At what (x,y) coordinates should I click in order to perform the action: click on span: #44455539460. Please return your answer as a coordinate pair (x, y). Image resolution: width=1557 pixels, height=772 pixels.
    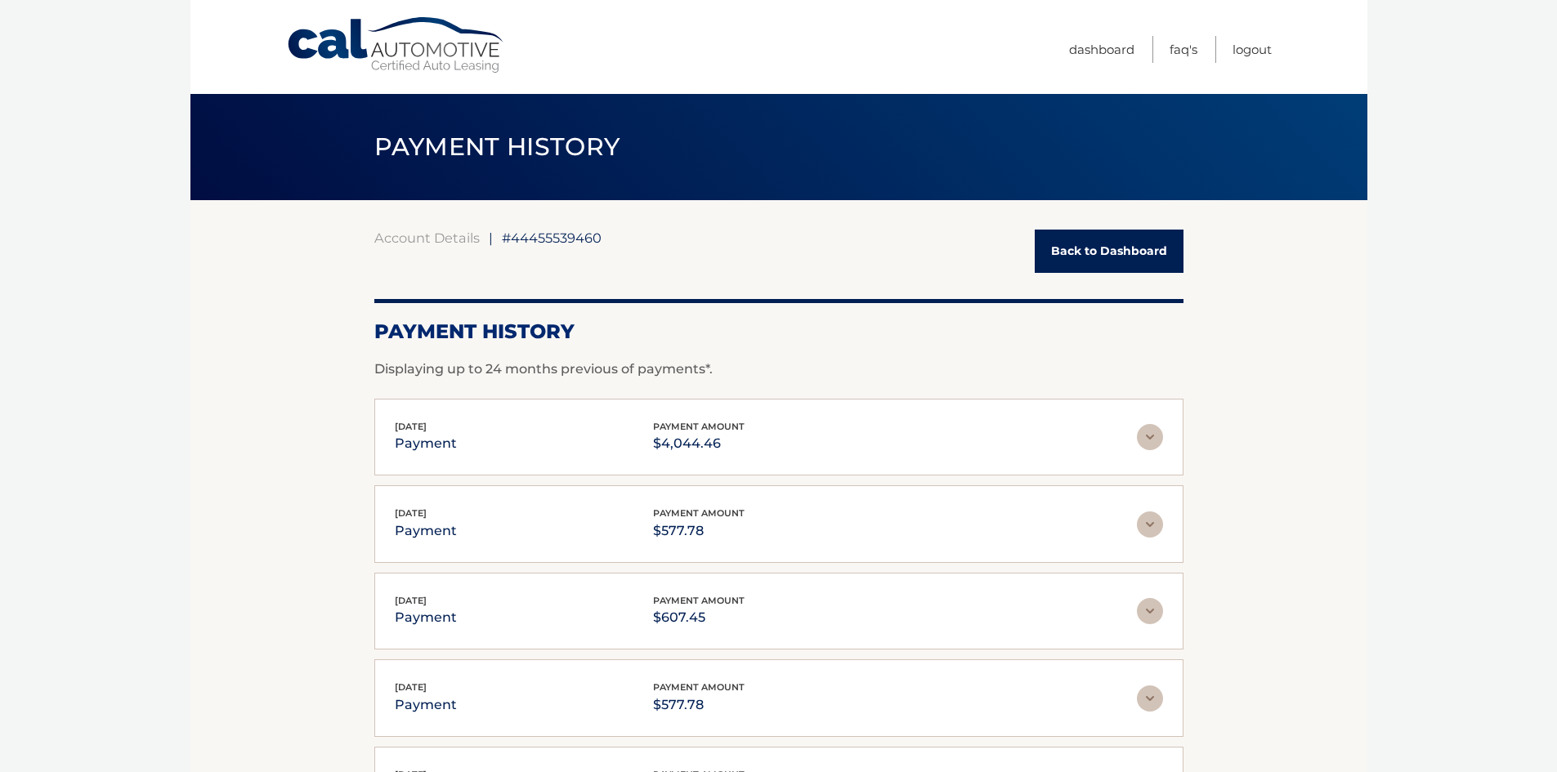
    Looking at the image, I should click on (552, 238).